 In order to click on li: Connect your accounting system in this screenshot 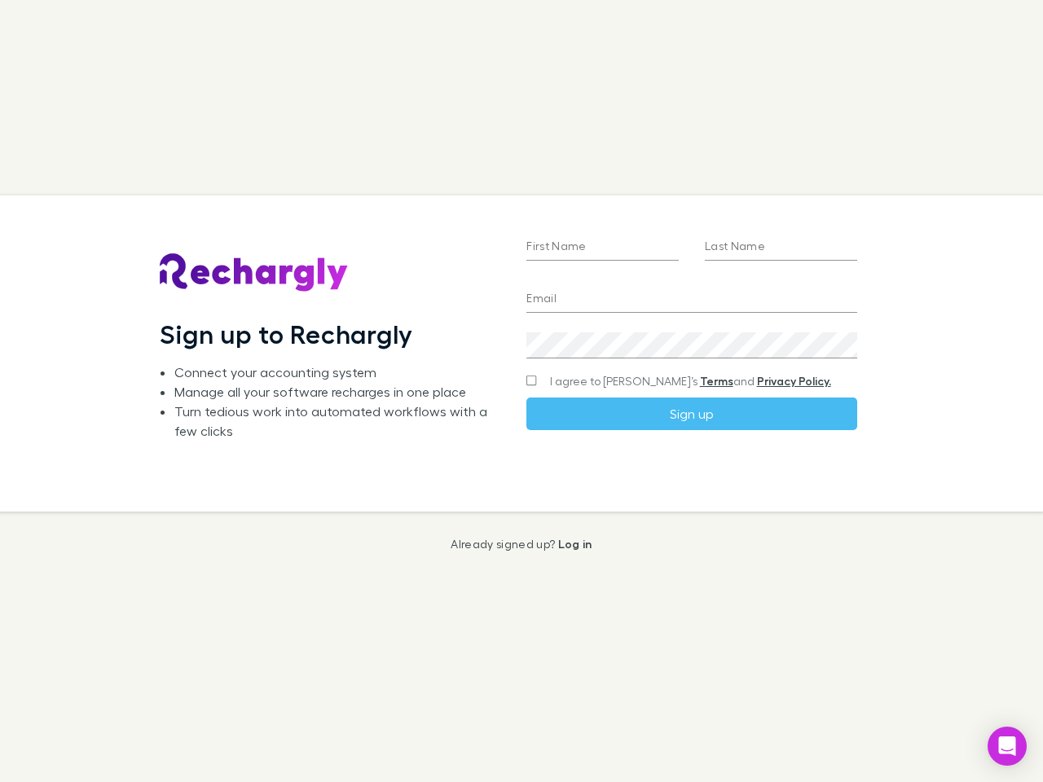, I will do `click(337, 372)`.